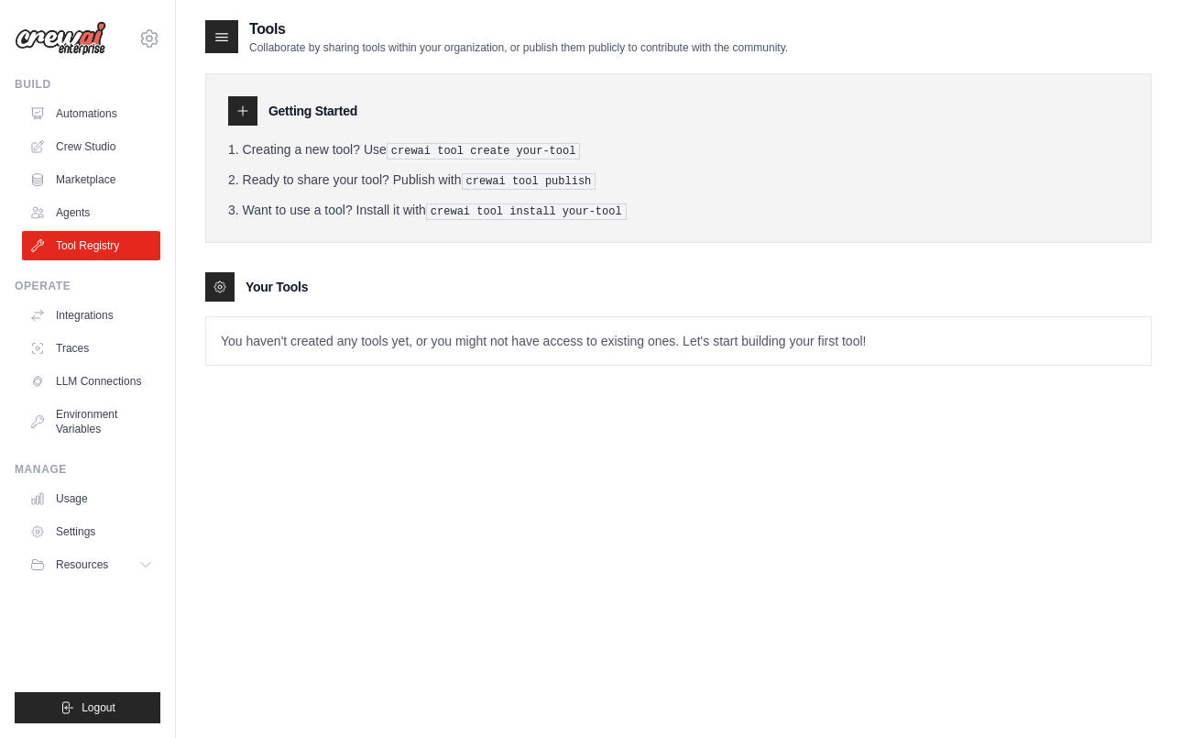  I want to click on a: Agents, so click(91, 213).